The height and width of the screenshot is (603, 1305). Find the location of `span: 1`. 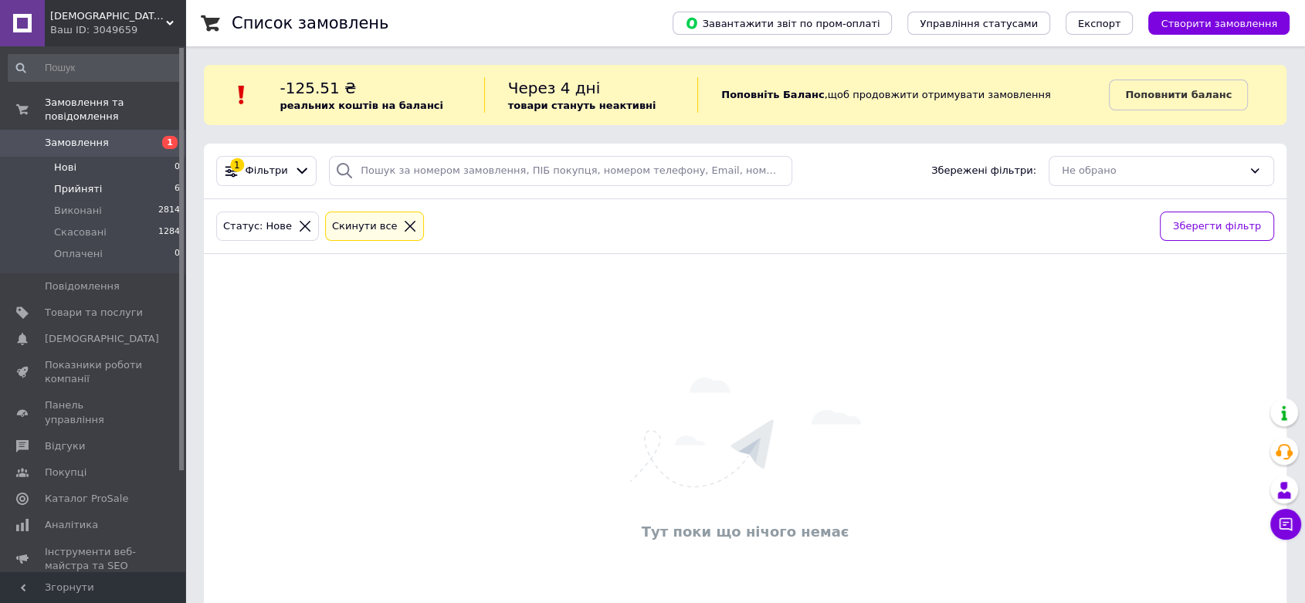

span: 1 is located at coordinates (170, 142).